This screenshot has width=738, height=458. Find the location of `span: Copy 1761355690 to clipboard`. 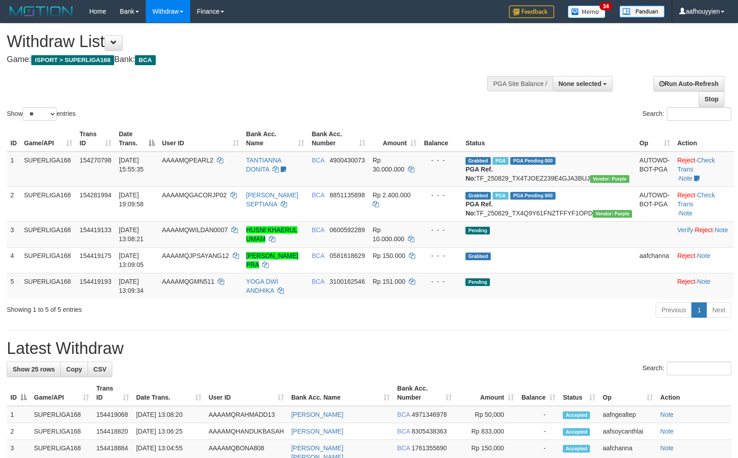

span: Copy 1761355690 to clipboard is located at coordinates (429, 448).